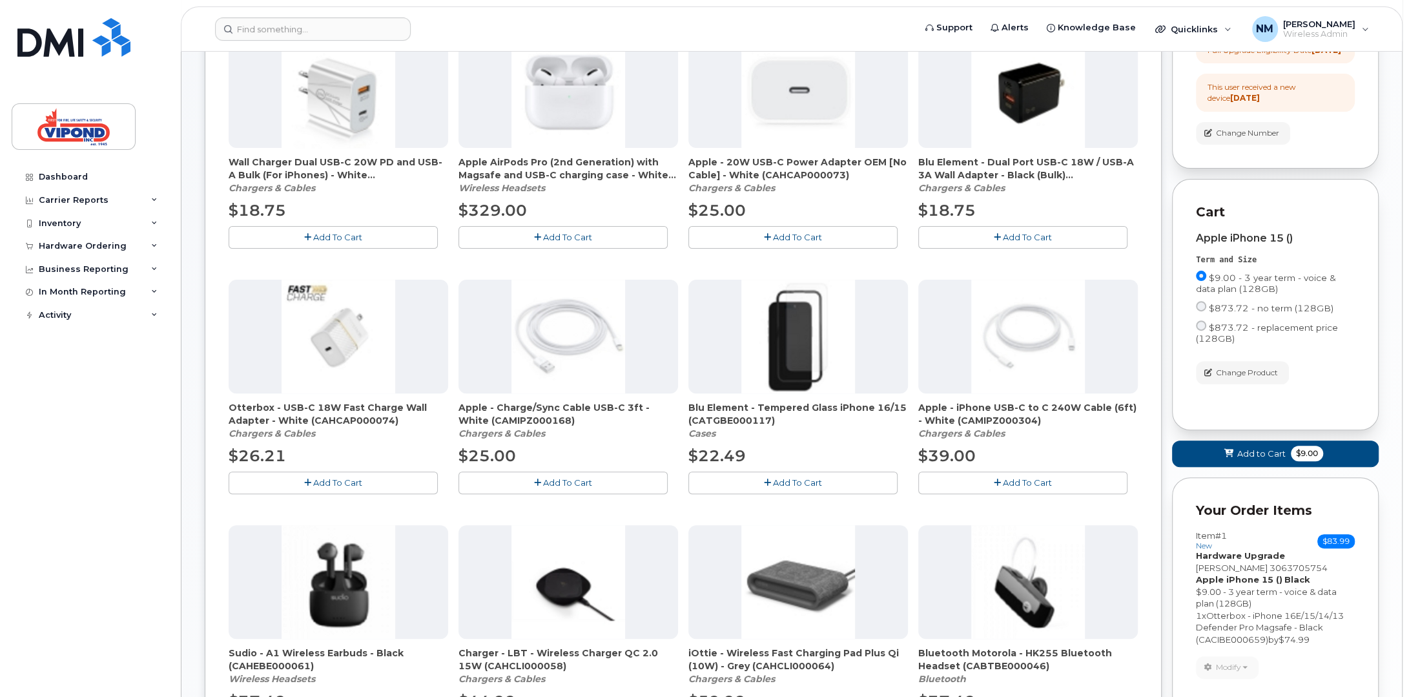 The width and height of the screenshot is (1409, 697). What do you see at coordinates (1247, 133) in the screenshot?
I see `span: Change Number` at bounding box center [1247, 133].